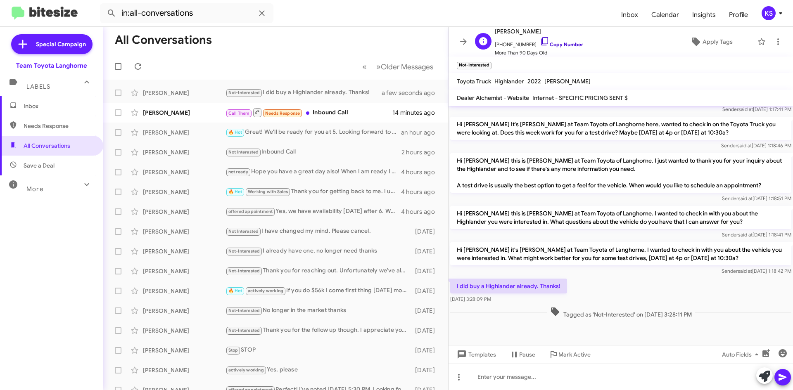 The width and height of the screenshot is (793, 390). Describe the element at coordinates (561, 44) in the screenshot. I see `a: Copy Number` at that location.